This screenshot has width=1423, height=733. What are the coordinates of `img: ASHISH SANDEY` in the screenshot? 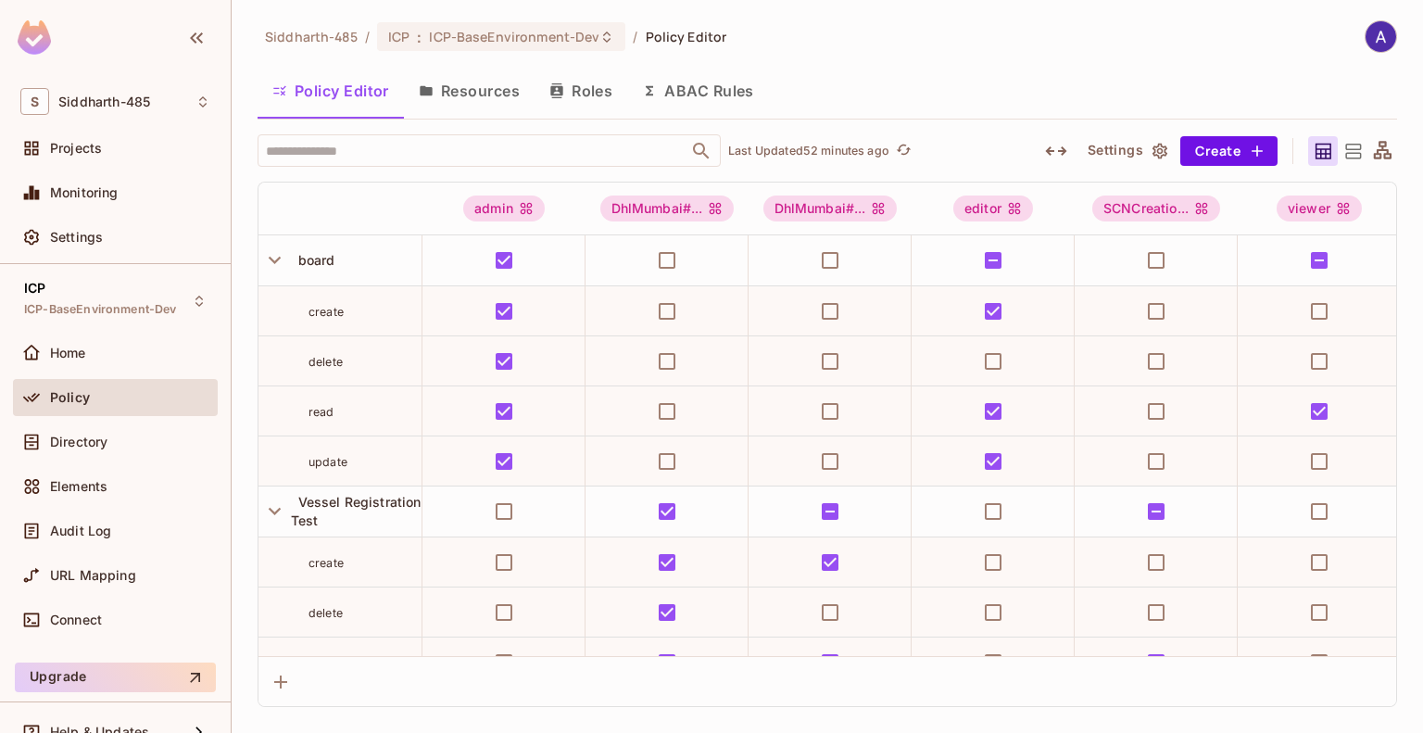 It's located at (1380, 36).